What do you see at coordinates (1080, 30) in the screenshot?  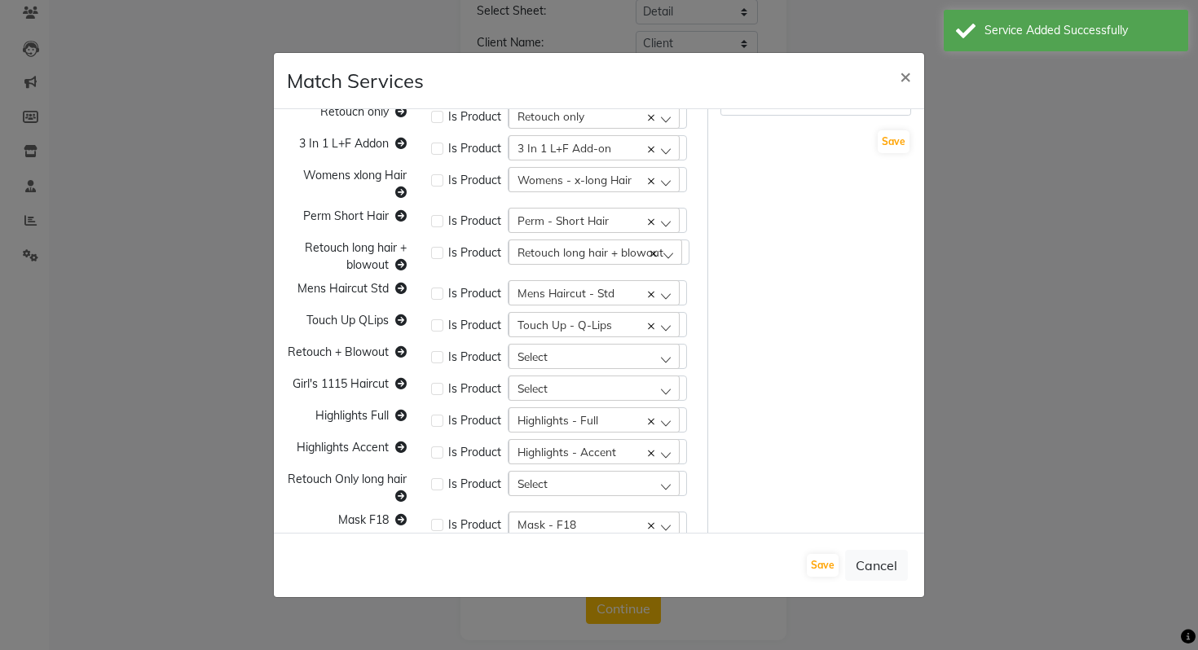 I see `div: Service Added Successfully` at bounding box center [1080, 30].